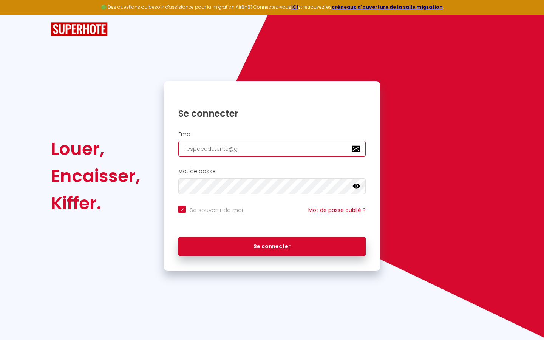 Image resolution: width=544 pixels, height=340 pixels. Describe the element at coordinates (272, 247) in the screenshot. I see `button: Se connecter` at that location.